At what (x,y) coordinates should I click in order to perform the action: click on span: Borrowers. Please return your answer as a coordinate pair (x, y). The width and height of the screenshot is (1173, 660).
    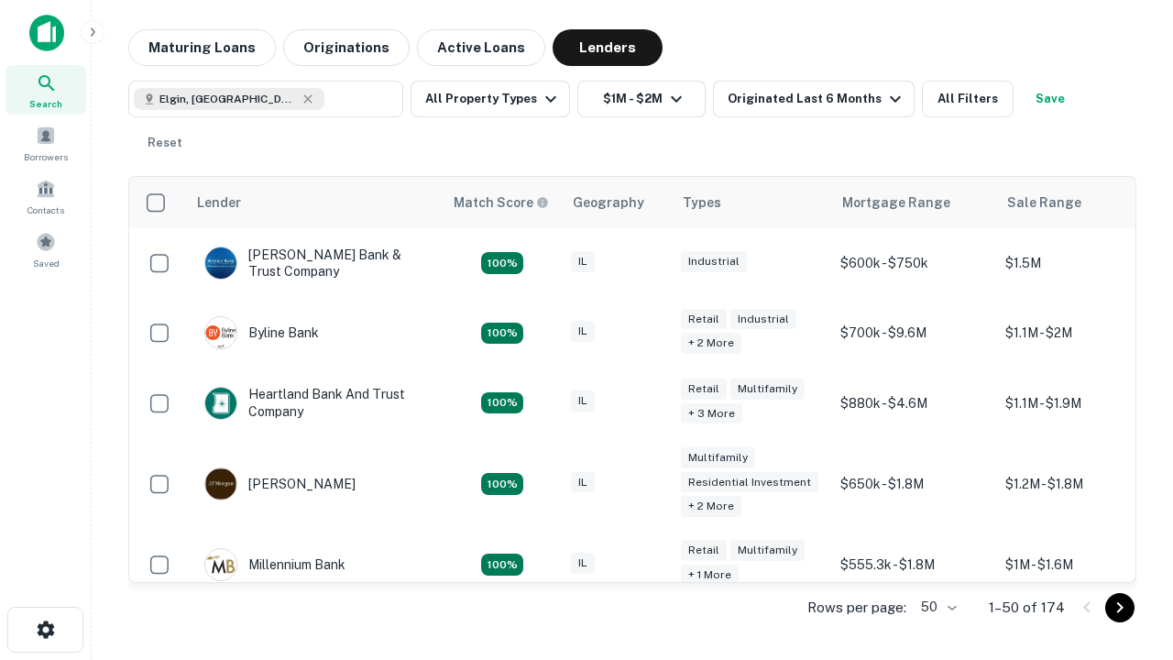
    Looking at the image, I should click on (46, 157).